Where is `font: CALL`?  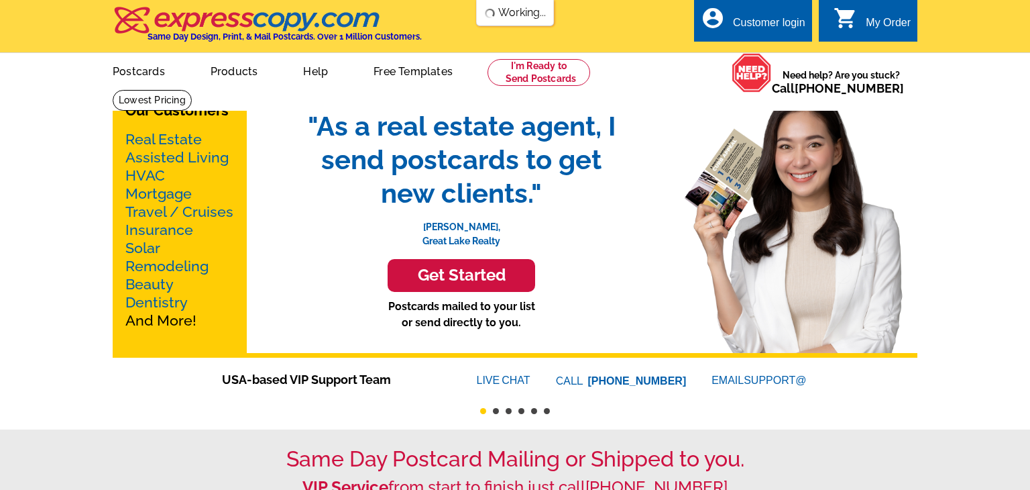 font: CALL is located at coordinates (570, 381).